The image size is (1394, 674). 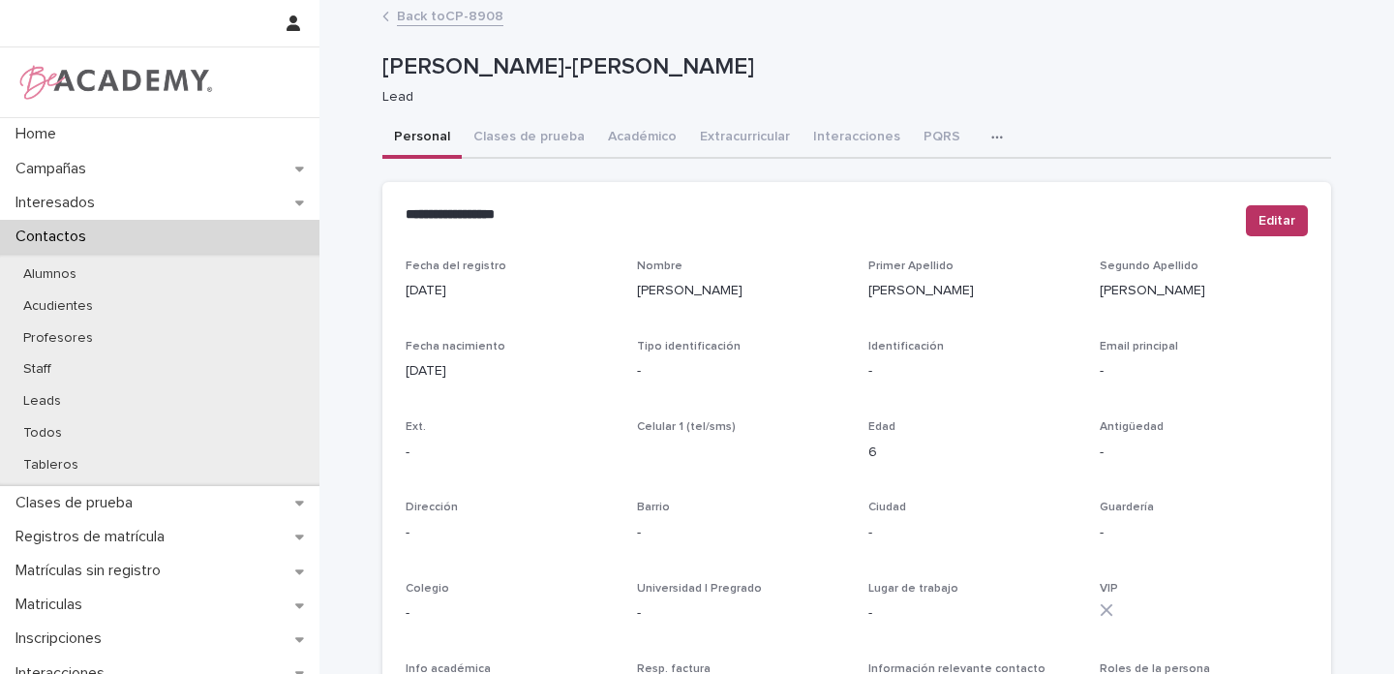 I want to click on span: Celular 1 (tel/sms), so click(x=686, y=427).